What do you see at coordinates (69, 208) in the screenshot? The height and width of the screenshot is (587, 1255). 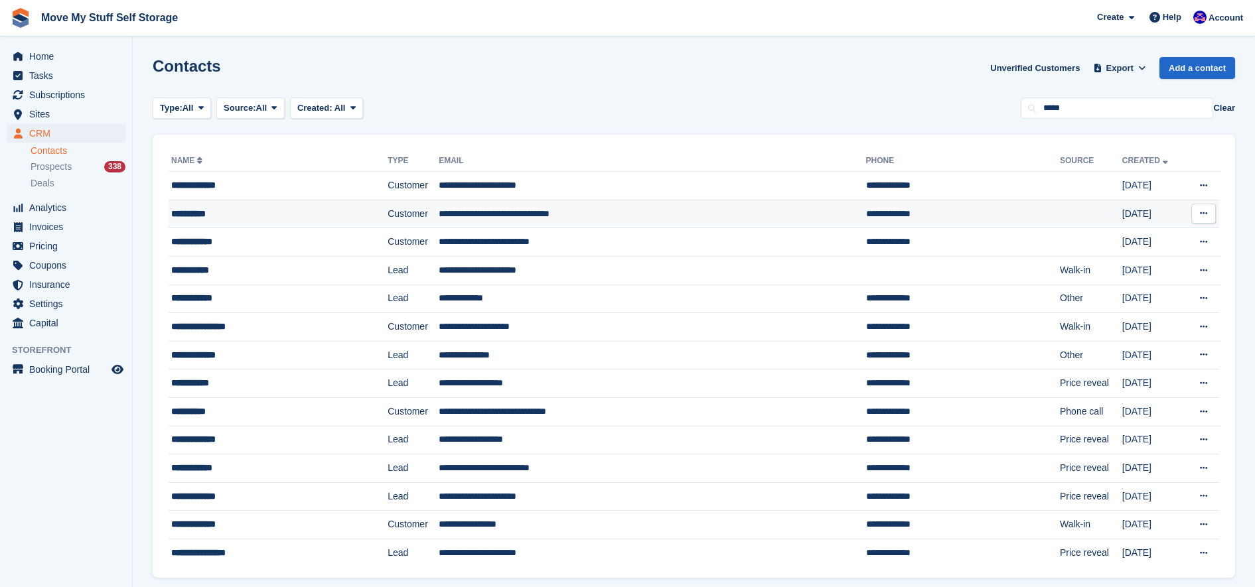 I see `span: Analytics` at bounding box center [69, 208].